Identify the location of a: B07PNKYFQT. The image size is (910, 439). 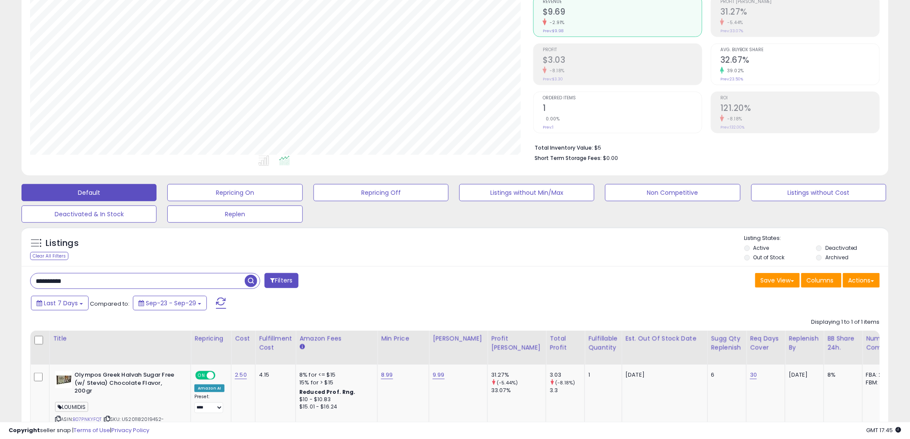
(87, 419).